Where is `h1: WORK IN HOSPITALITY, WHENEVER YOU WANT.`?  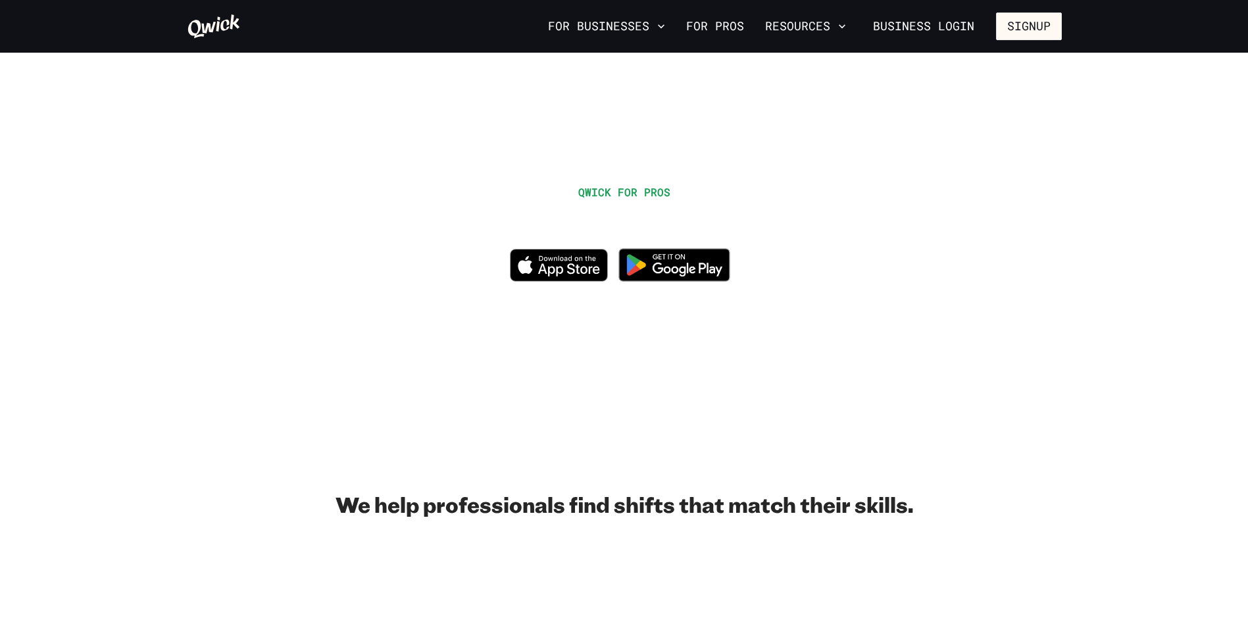 h1: WORK IN HOSPITALITY, WHENEVER YOU WANT. is located at coordinates (624, 220).